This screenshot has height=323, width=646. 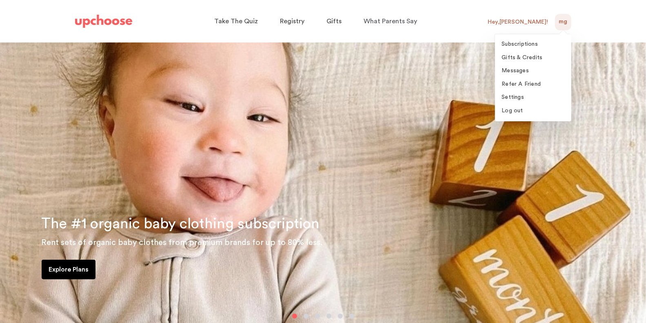 What do you see at coordinates (533, 98) in the screenshot?
I see `a: Settings` at bounding box center [533, 98].